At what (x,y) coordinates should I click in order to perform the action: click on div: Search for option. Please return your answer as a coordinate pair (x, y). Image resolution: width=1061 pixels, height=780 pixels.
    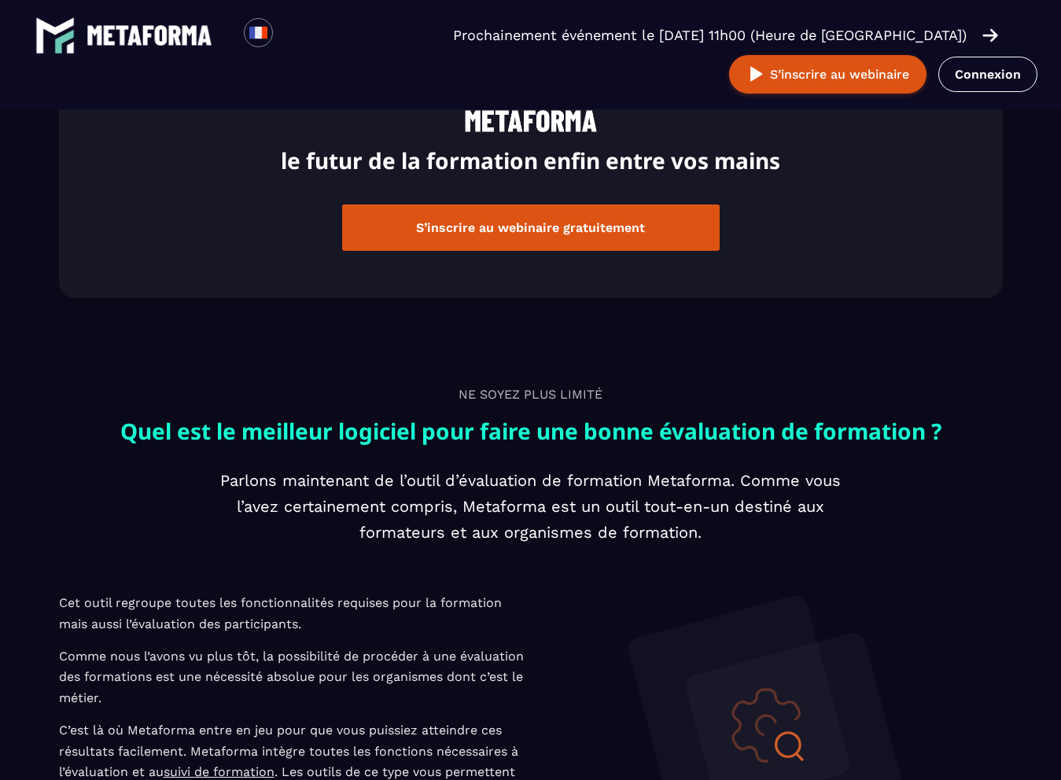
    Looking at the image, I should click on (292, 35).